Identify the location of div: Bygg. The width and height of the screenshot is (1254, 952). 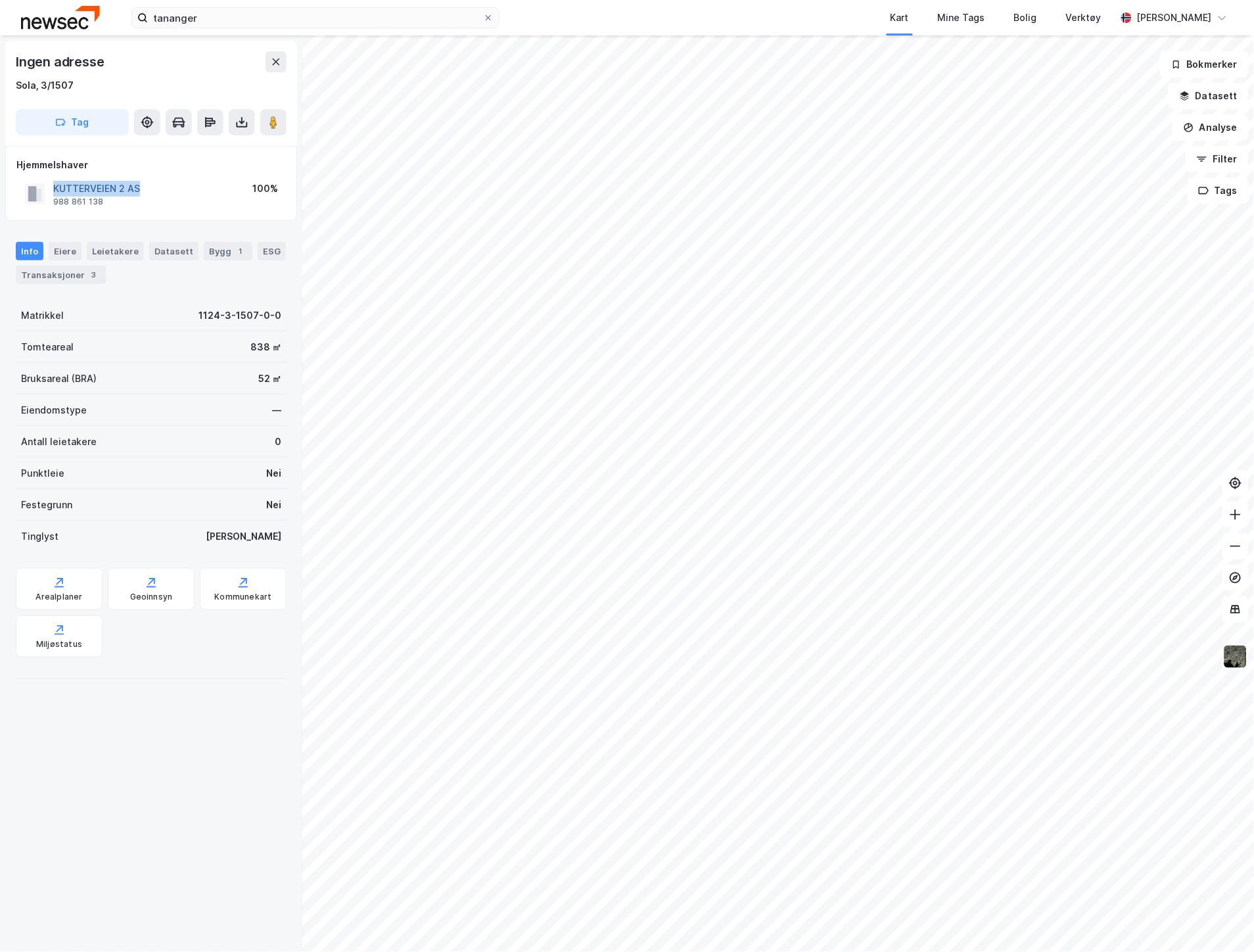
(228, 251).